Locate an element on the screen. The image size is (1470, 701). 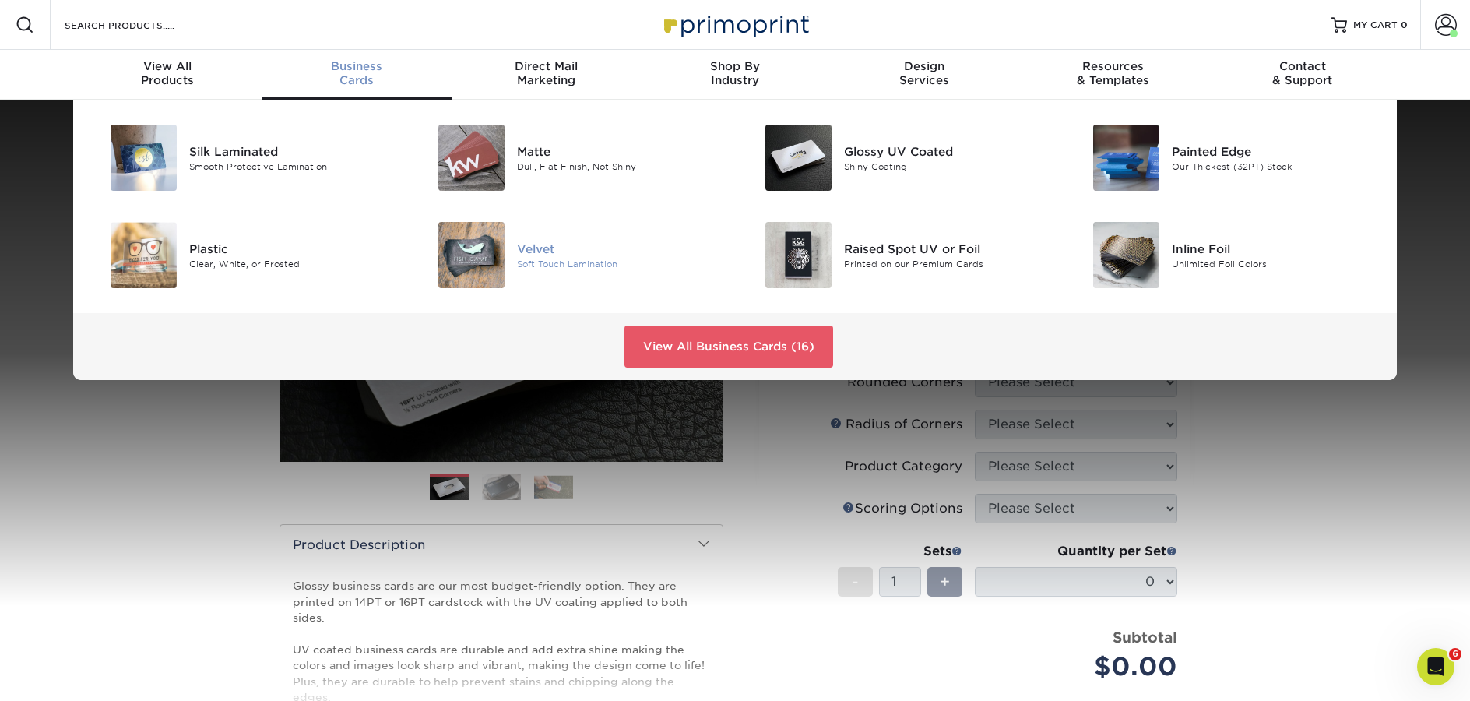
span: 6 is located at coordinates (1455, 654).